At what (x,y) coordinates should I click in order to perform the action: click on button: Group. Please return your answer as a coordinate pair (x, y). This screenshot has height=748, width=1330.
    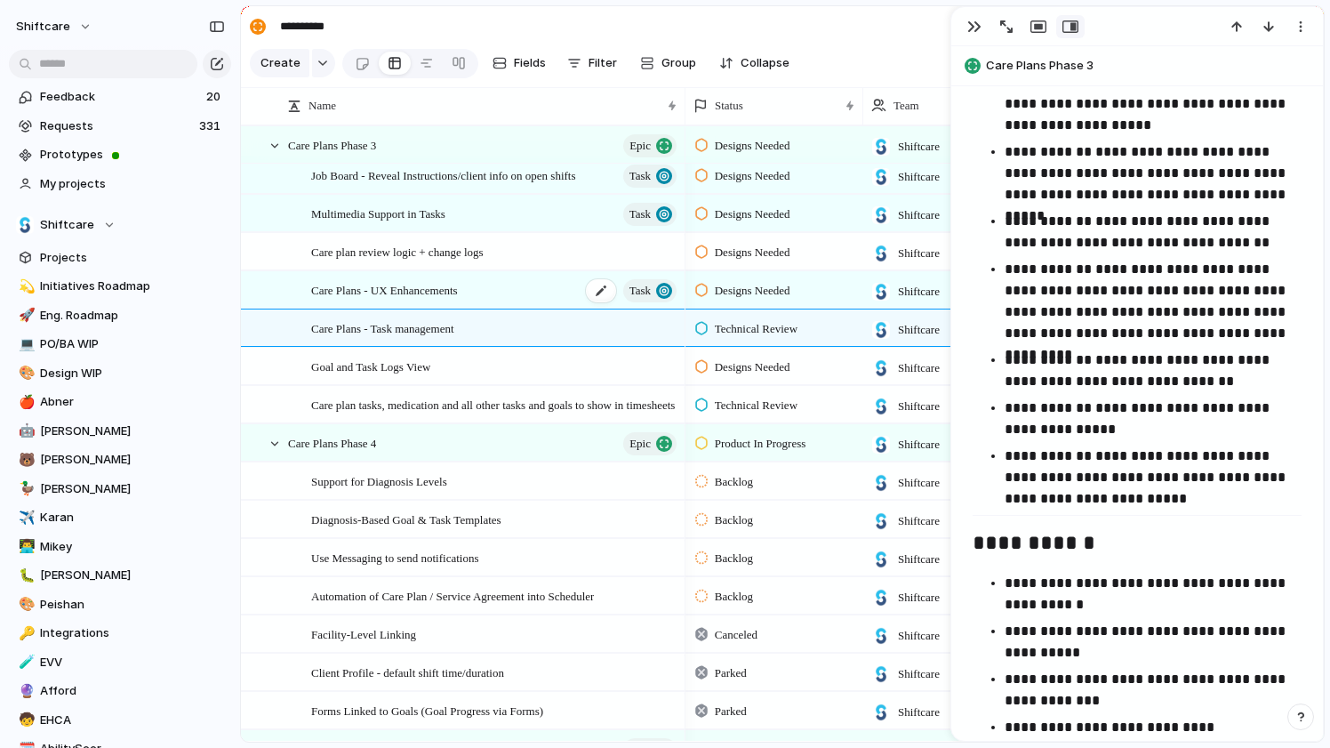
    Looking at the image, I should click on (668, 63).